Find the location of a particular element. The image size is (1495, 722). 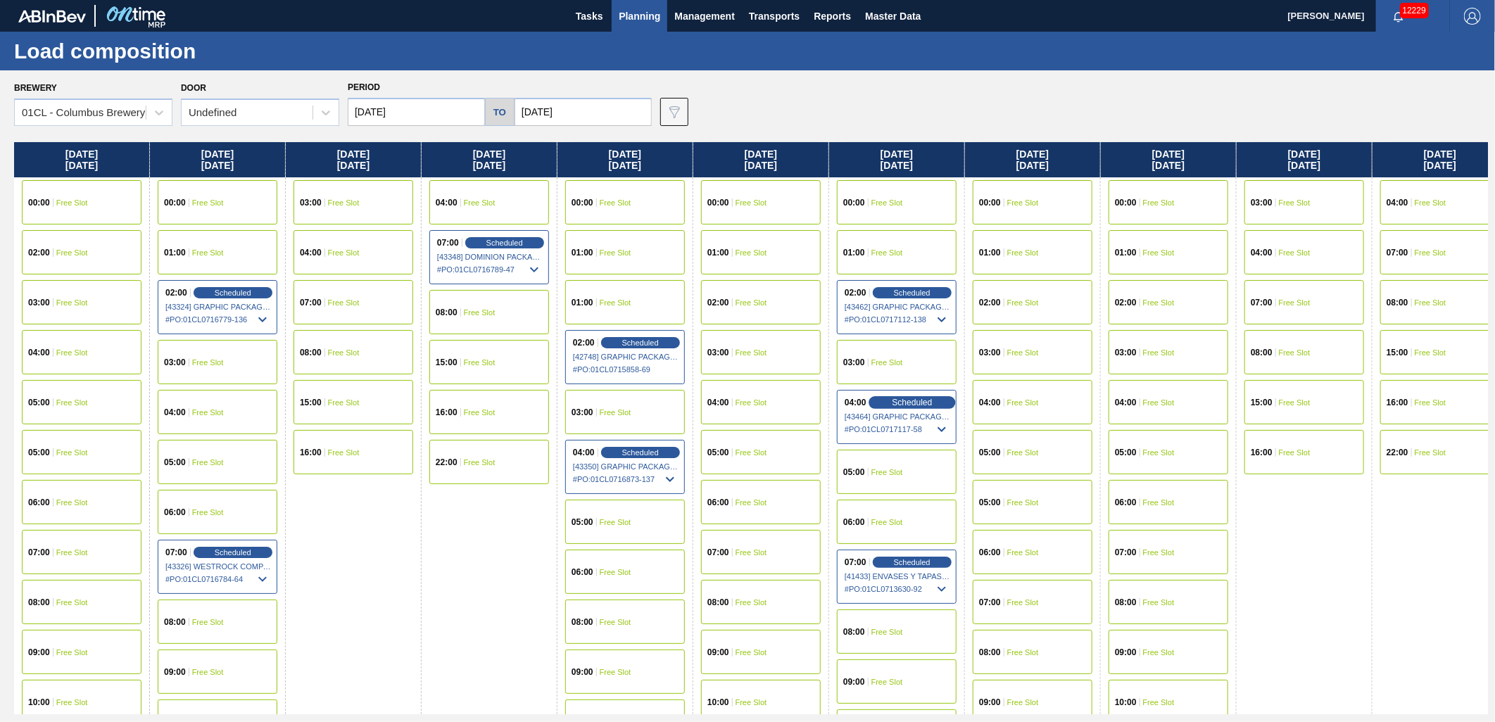

span: [43350] GRAPHIC PACKAGING INTERNATIONA - 0008221069 is located at coordinates (626, 467).